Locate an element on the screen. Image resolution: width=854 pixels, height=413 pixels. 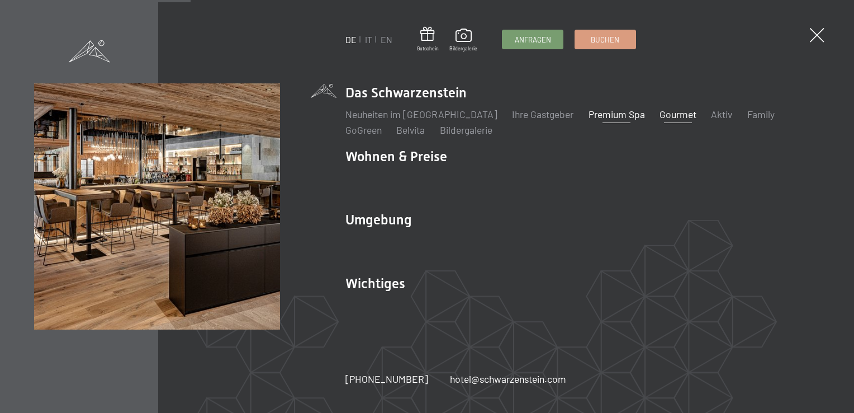
span: Bildergalerie is located at coordinates (463, 49).